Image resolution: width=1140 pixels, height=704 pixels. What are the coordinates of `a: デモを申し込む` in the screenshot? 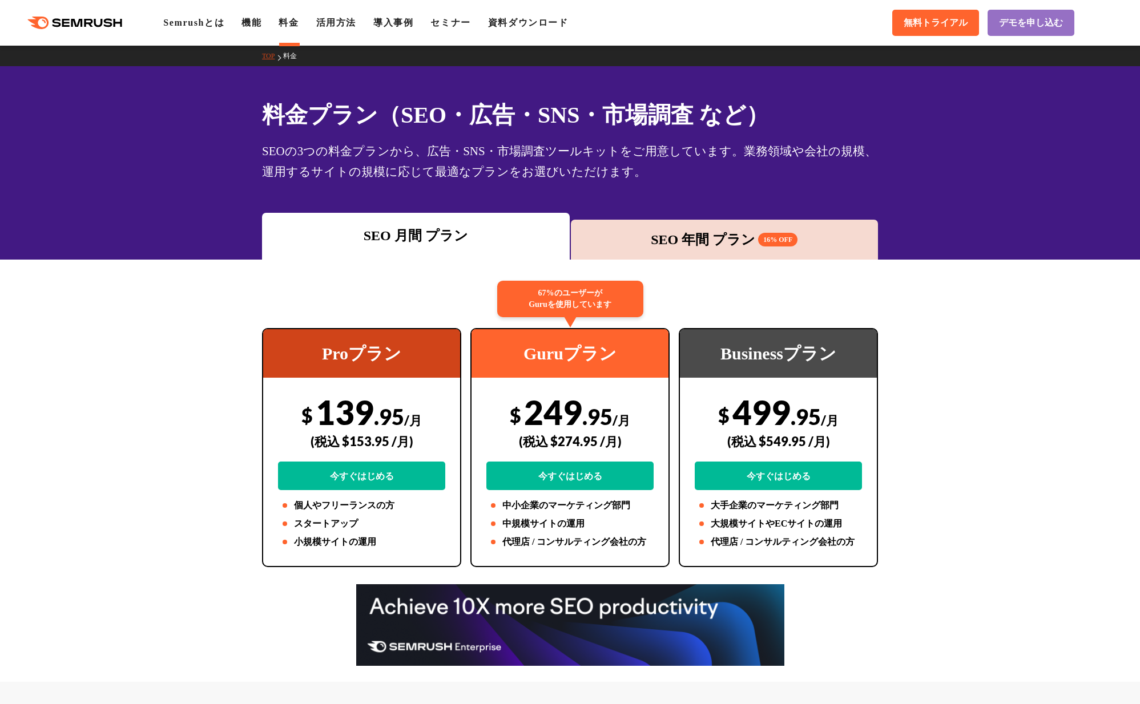 It's located at (1031, 23).